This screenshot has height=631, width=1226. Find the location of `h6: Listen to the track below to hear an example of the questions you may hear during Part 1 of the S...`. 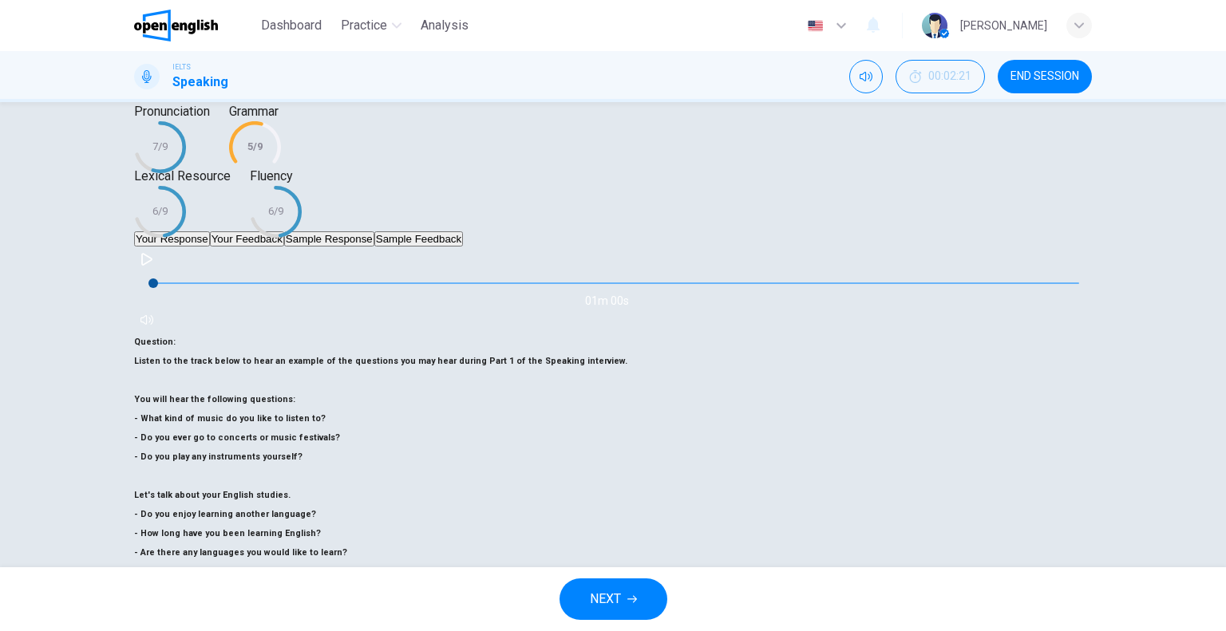

h6: Listen to the track below to hear an example of the questions you may hear during Part 1 of the S... is located at coordinates (613, 457).